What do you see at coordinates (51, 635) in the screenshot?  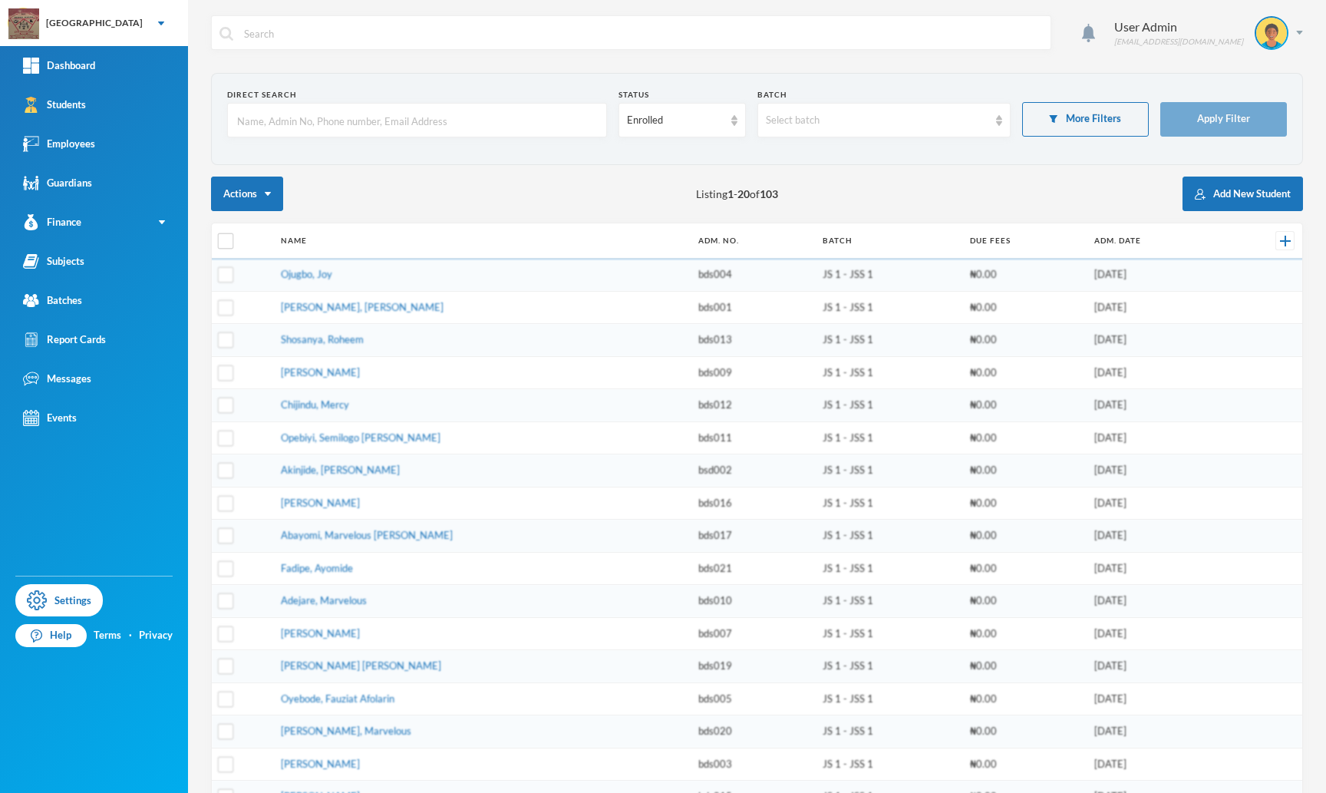 I see `a: Help` at bounding box center [51, 635].